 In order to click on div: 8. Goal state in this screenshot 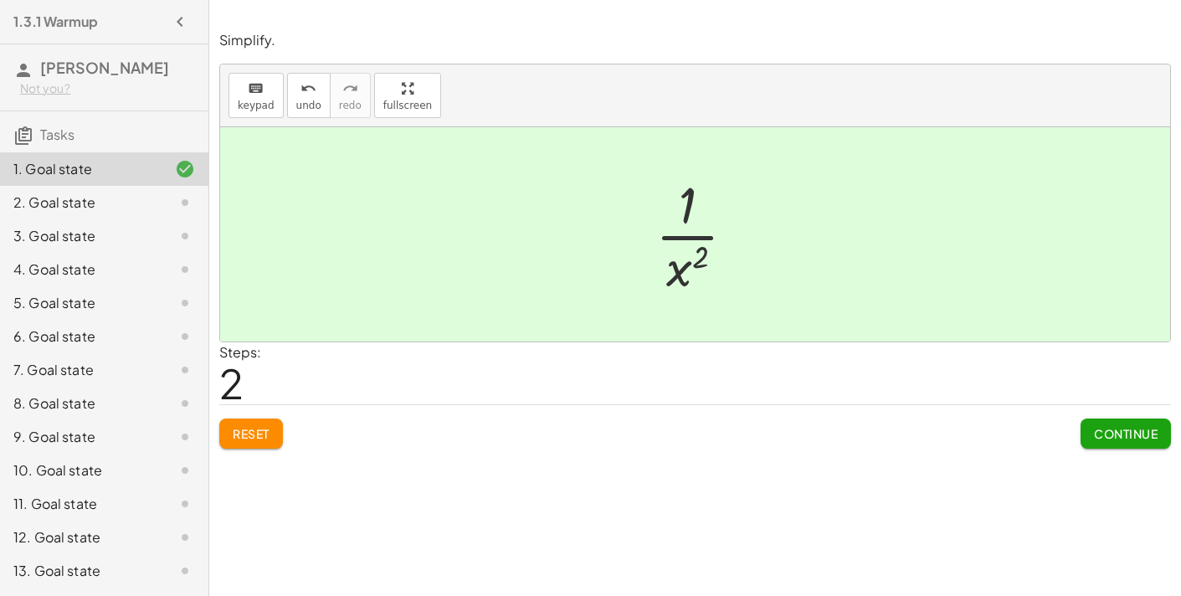, I will do `click(80, 403)`.